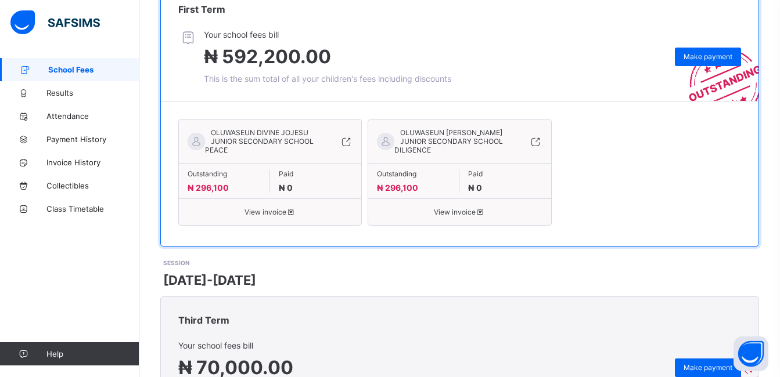 The image size is (780, 377). I want to click on span: School Fees, so click(93, 70).